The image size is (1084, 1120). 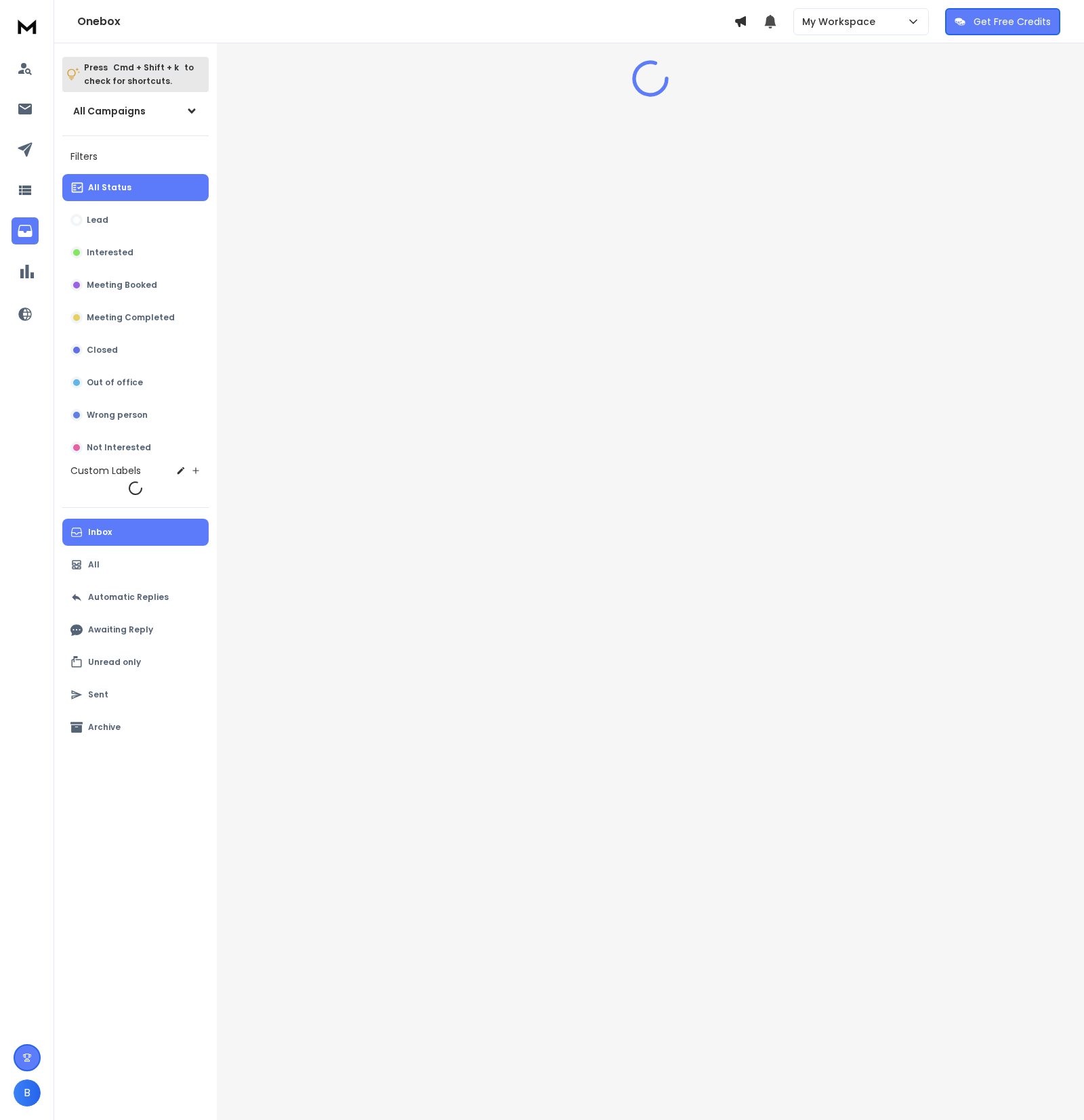 I want to click on p: Sent, so click(x=98, y=695).